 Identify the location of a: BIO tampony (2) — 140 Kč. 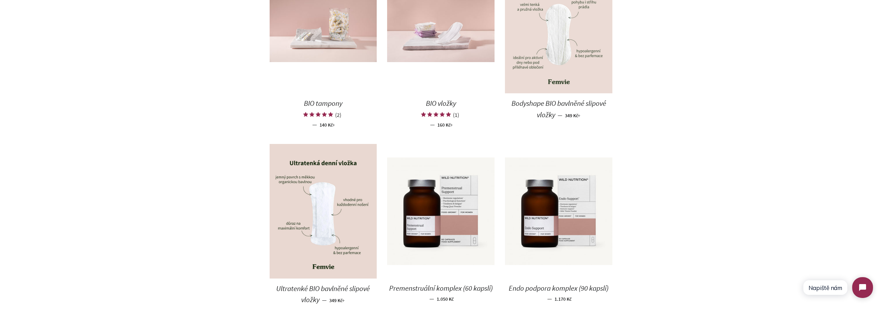
(323, 113).